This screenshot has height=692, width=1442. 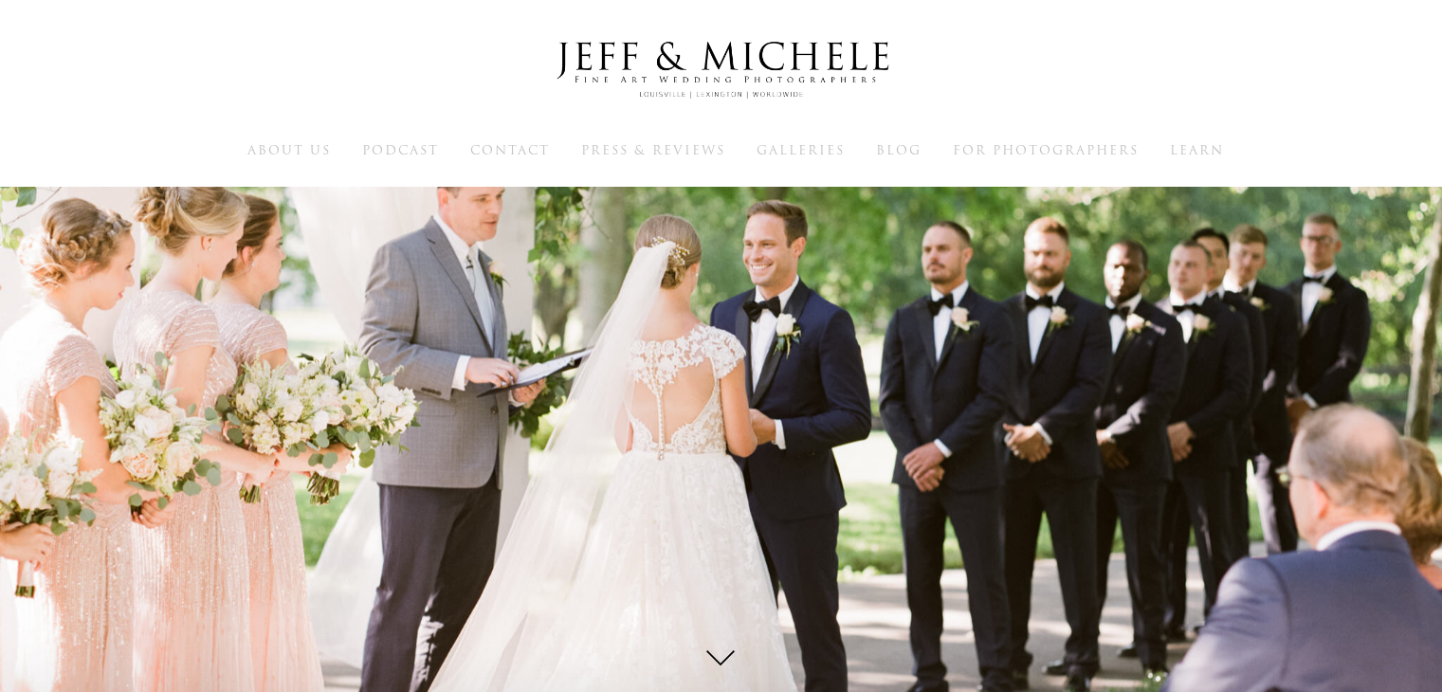 What do you see at coordinates (400, 150) in the screenshot?
I see `span: Podcast` at bounding box center [400, 150].